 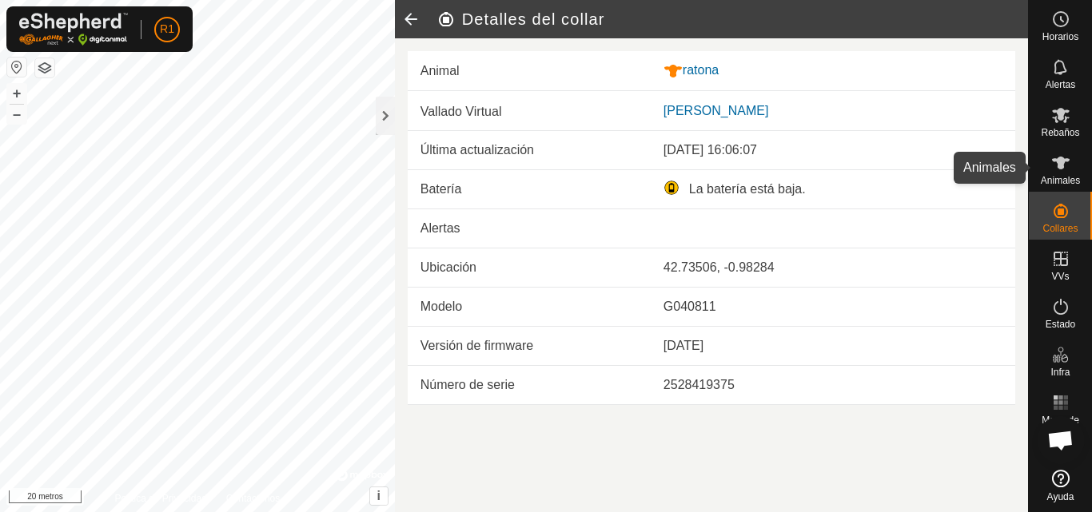 I want to click on font: VVs, so click(x=1060, y=276).